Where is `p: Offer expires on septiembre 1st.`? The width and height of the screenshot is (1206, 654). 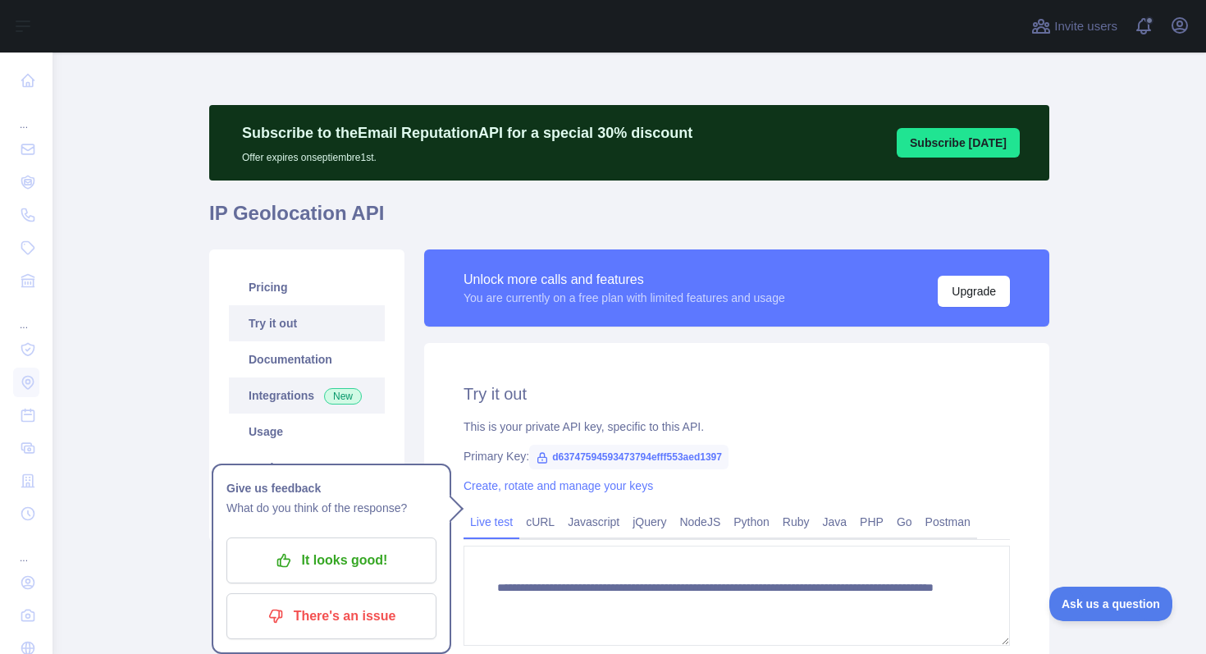 p: Offer expires on septiembre 1st. is located at coordinates (467, 154).